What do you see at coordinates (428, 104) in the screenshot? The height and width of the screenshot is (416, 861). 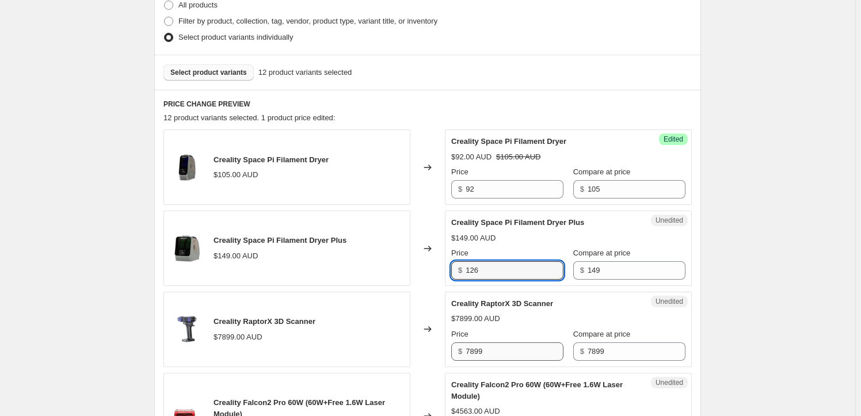 I see `h6: PRICE CHANGE PREVIEW` at bounding box center [428, 104].